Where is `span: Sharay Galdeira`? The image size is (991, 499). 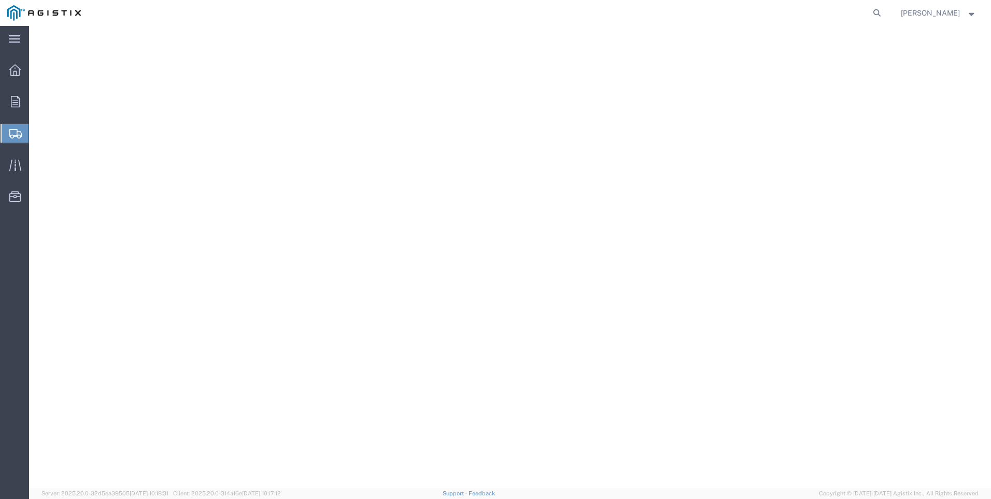 span: Sharay Galdeira is located at coordinates (930, 13).